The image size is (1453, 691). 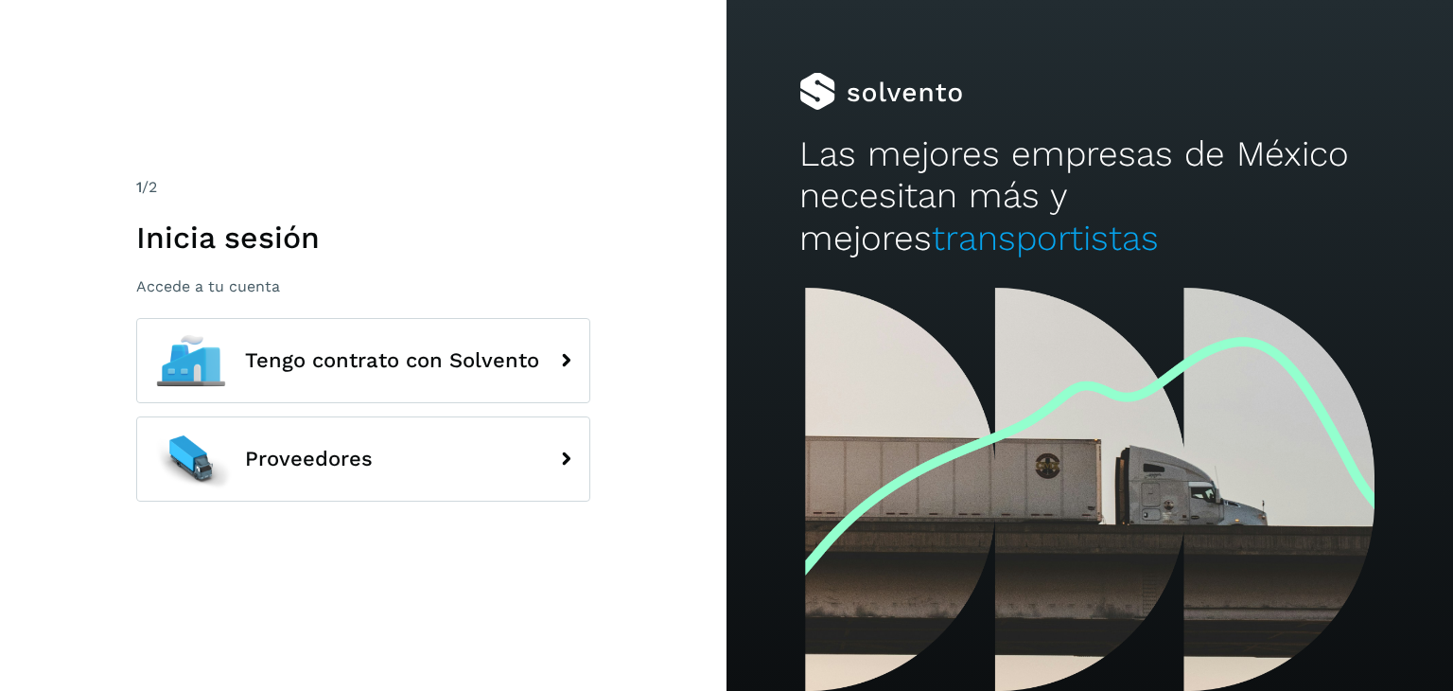 What do you see at coordinates (363, 286) in the screenshot?
I see `p: Accede a tu cuenta` at bounding box center [363, 286].